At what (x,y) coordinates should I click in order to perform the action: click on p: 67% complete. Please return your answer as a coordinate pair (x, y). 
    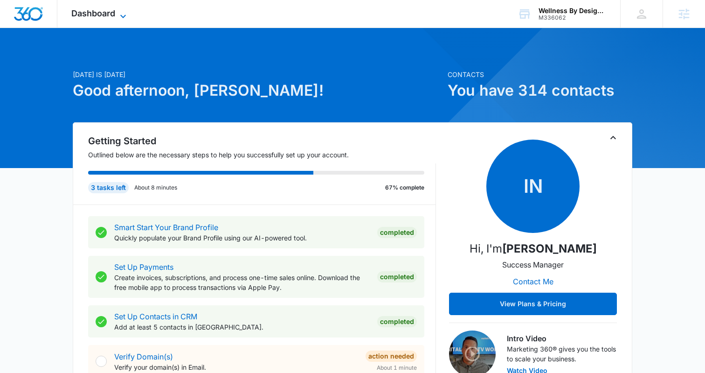
    Looking at the image, I should click on (405, 188).